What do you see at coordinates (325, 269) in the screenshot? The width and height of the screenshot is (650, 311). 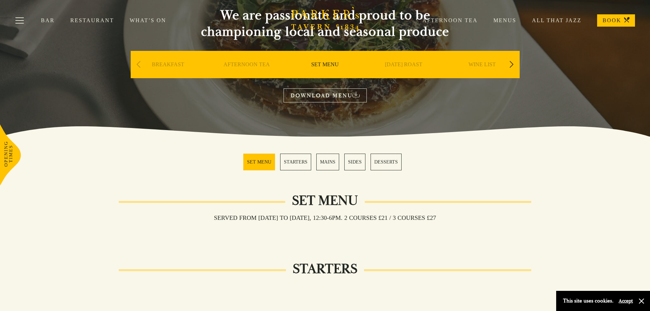 I see `h2: STARTERS` at bounding box center [325, 269].